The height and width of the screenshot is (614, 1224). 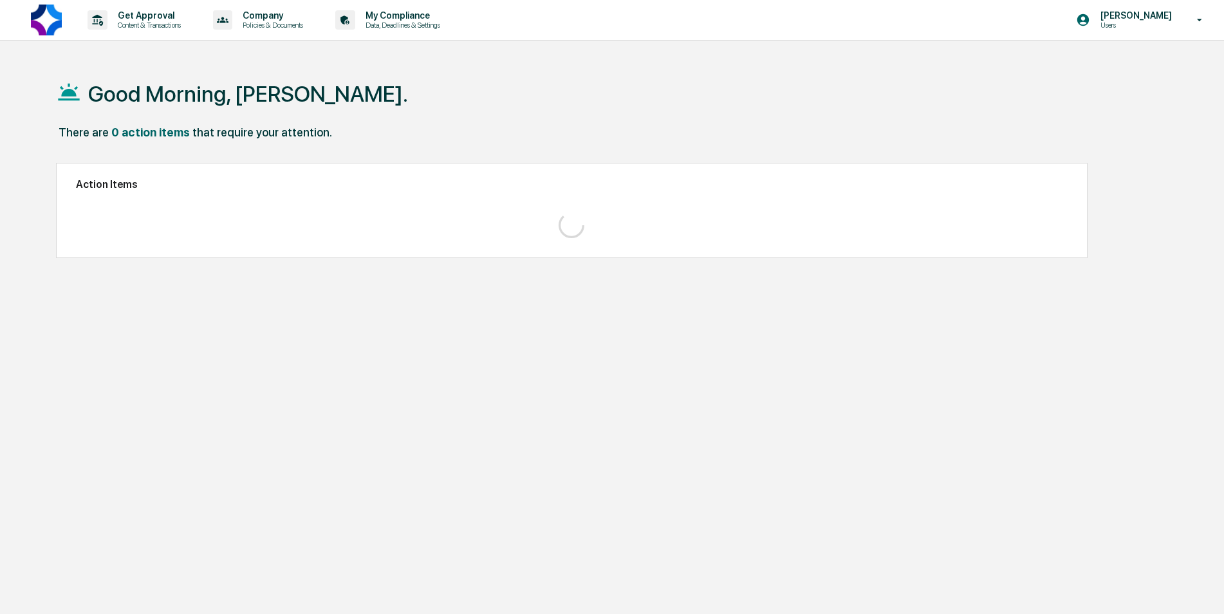 What do you see at coordinates (46, 20) in the screenshot?
I see `img: logo` at bounding box center [46, 20].